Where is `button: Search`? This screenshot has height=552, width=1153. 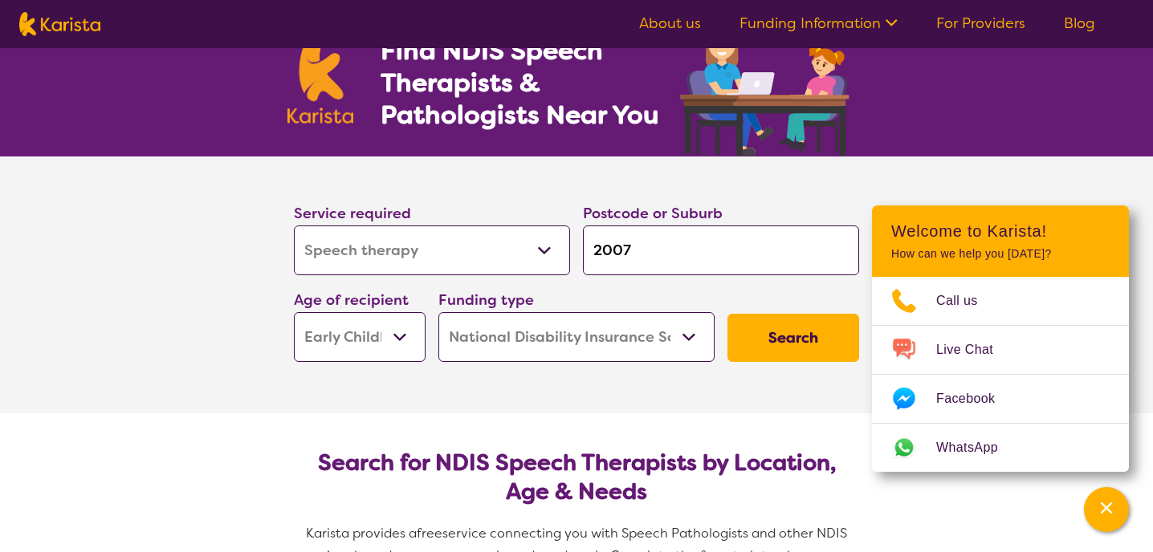
button: Search is located at coordinates (793, 338).